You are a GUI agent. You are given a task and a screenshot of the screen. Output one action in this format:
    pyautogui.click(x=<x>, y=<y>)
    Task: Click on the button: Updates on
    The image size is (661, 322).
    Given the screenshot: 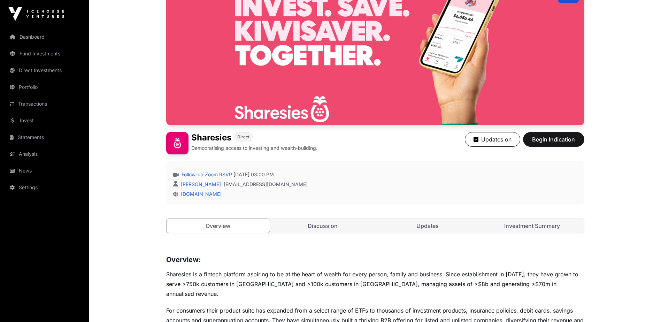 What is the action you would take?
    pyautogui.click(x=493, y=139)
    